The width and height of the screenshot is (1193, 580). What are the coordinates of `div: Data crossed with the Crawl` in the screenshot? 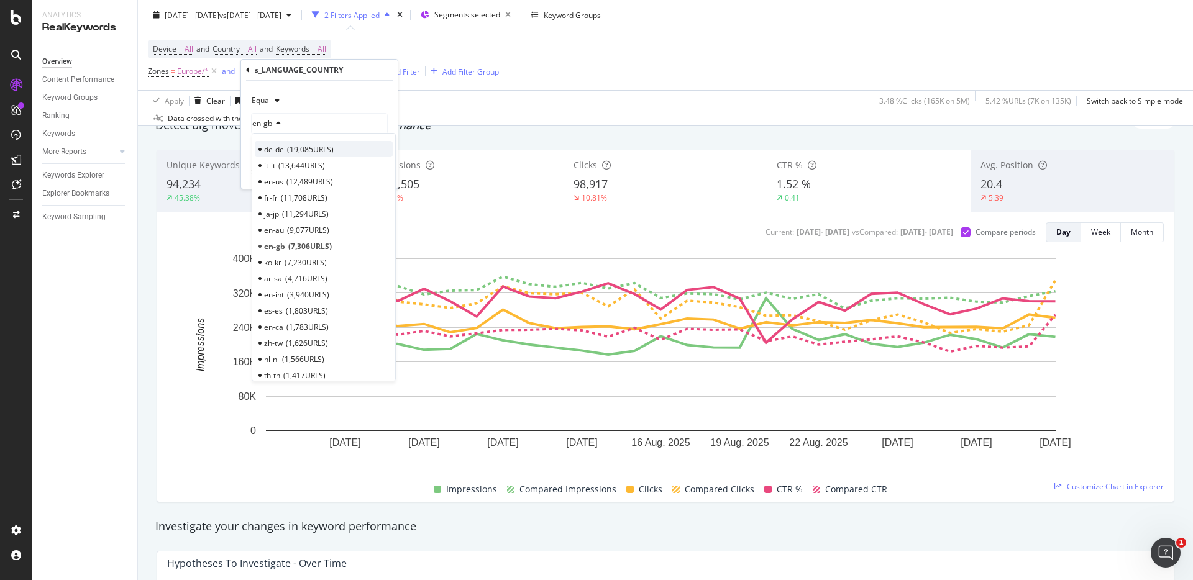 It's located at (216, 119).